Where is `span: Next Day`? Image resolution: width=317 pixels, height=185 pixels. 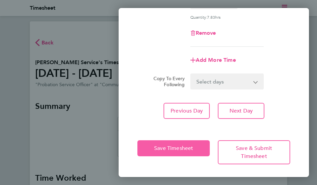
span: Next Day is located at coordinates (241, 111).